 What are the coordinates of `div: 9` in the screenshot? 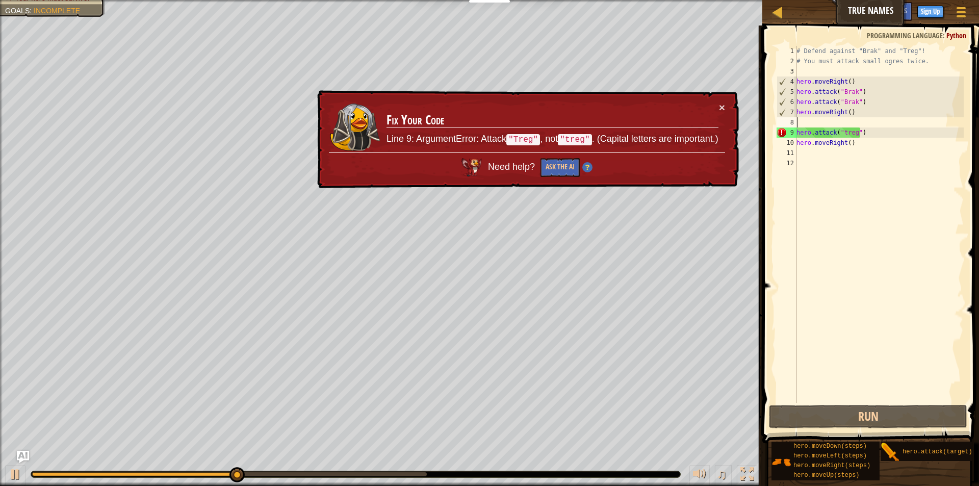 It's located at (787, 133).